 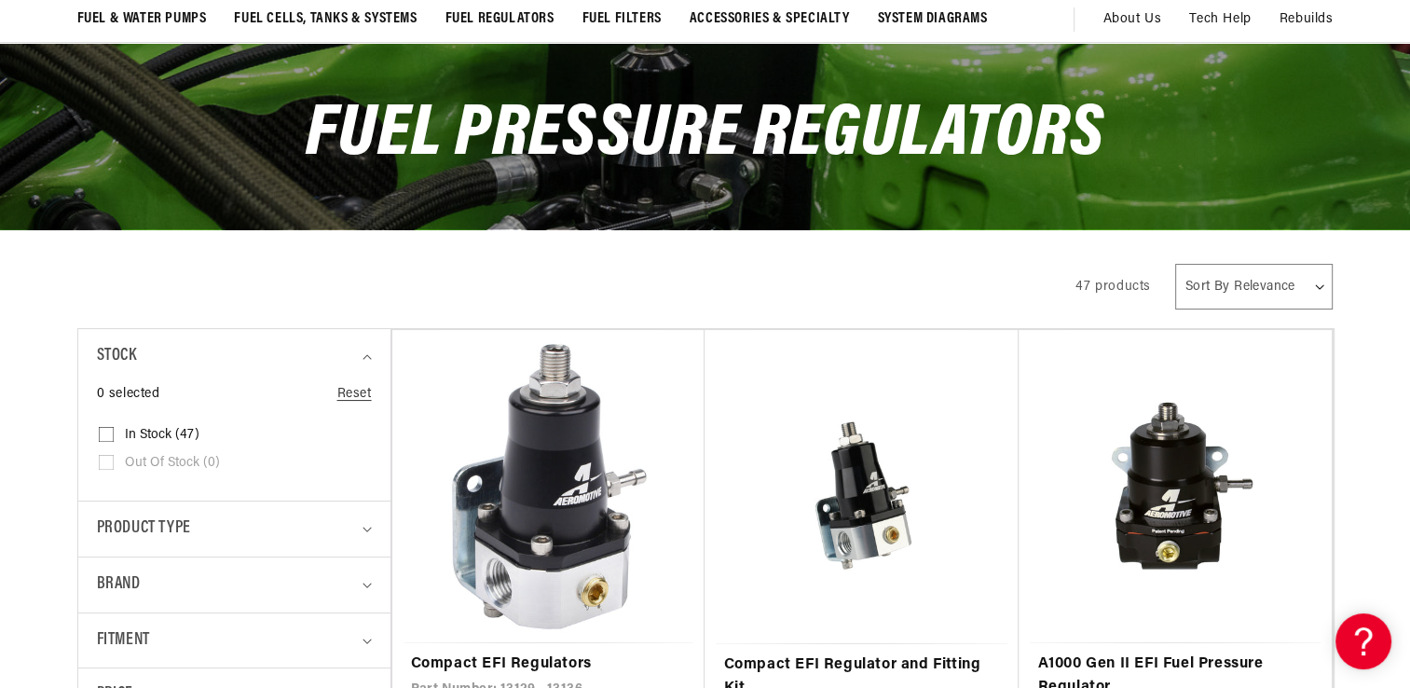 I want to click on span: Out of stock (0), so click(x=172, y=463).